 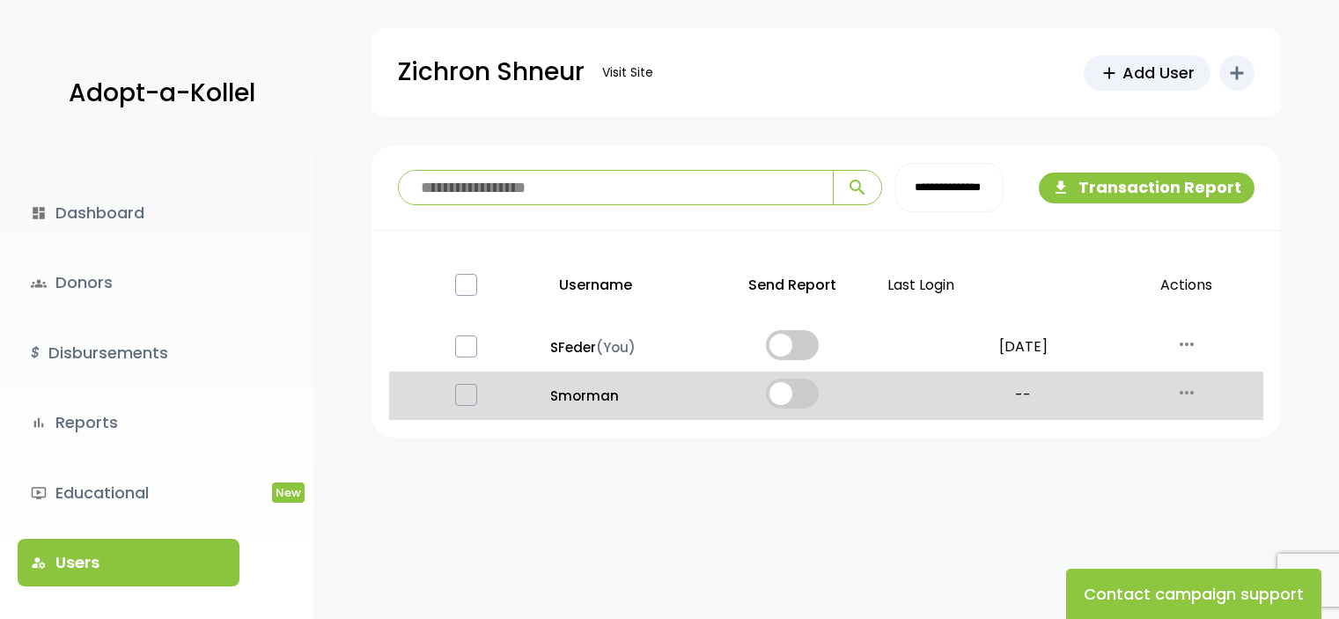 What do you see at coordinates (858, 188) in the screenshot?
I see `span: search` at bounding box center [858, 188].